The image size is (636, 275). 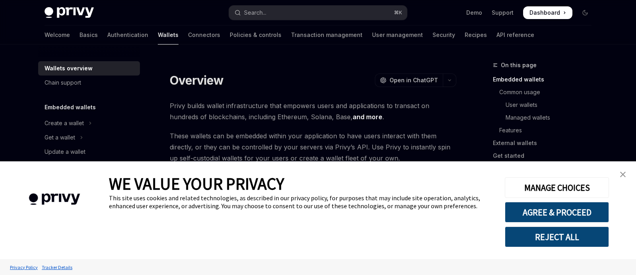 I want to click on a: Features, so click(x=546, y=130).